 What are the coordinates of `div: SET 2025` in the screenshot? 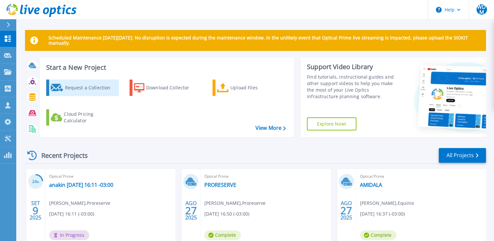 It's located at (36, 210).